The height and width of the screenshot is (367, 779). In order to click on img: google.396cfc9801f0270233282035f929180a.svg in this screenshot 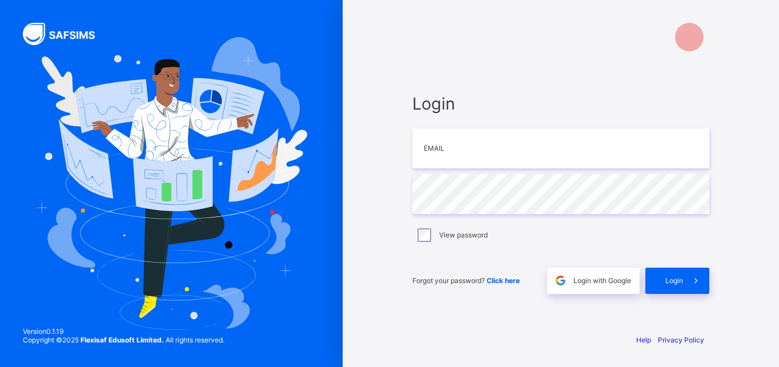, I will do `click(560, 280)`.